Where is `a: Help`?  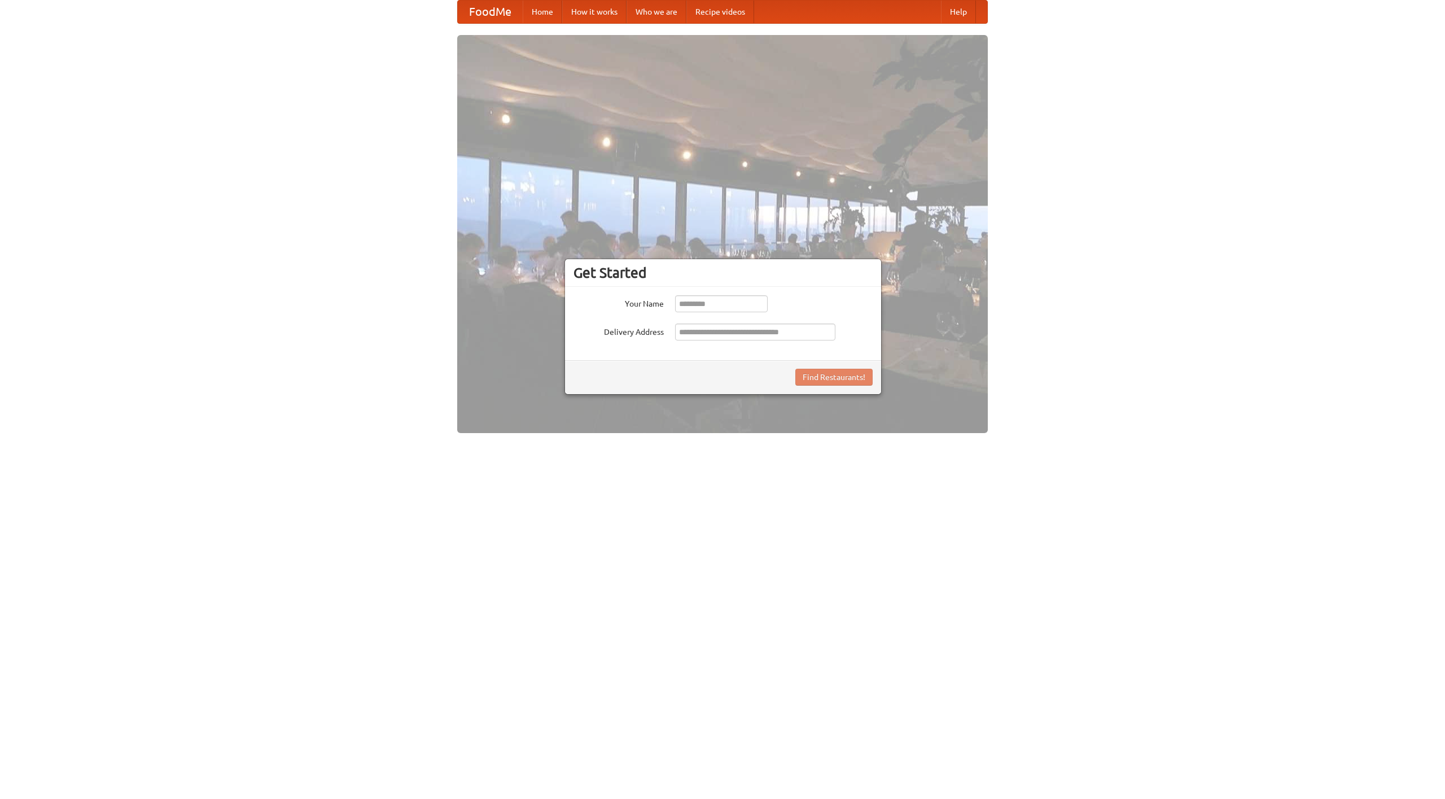 a: Help is located at coordinates (959, 12).